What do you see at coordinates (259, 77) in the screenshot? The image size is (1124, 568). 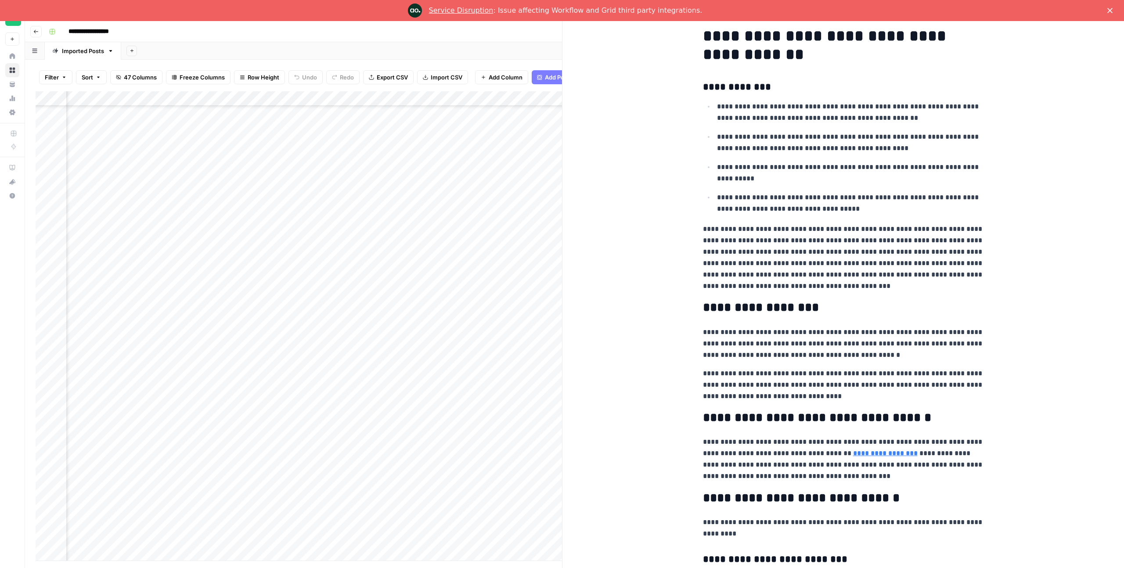 I see `button: Row Height` at bounding box center [259, 77].